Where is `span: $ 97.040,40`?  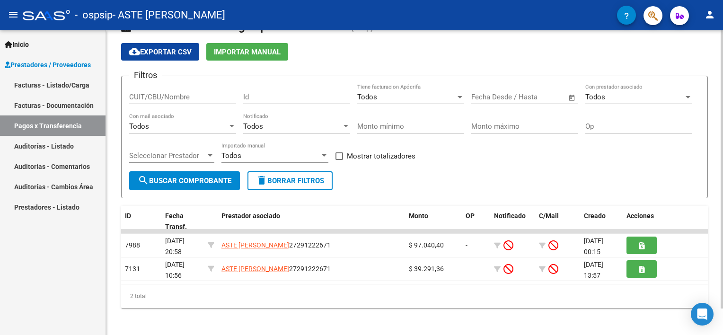 span: $ 97.040,40 is located at coordinates (426, 245).